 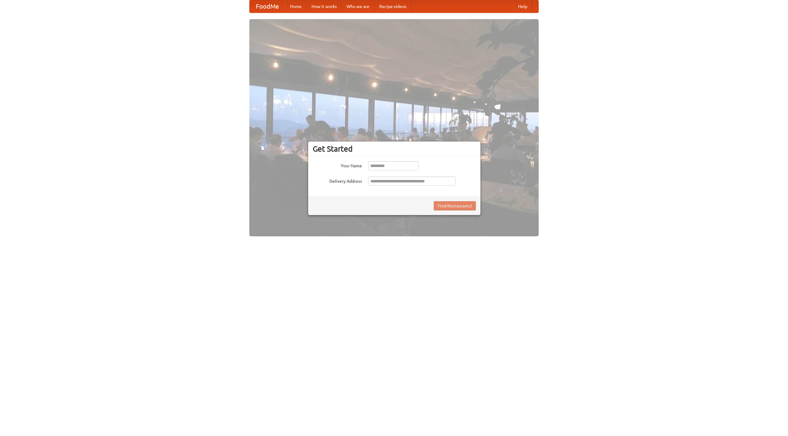 I want to click on a: Home, so click(x=296, y=6).